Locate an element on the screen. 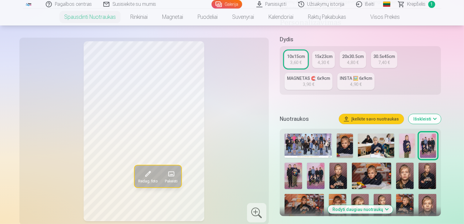  a: Kalendoriai is located at coordinates (281, 17).